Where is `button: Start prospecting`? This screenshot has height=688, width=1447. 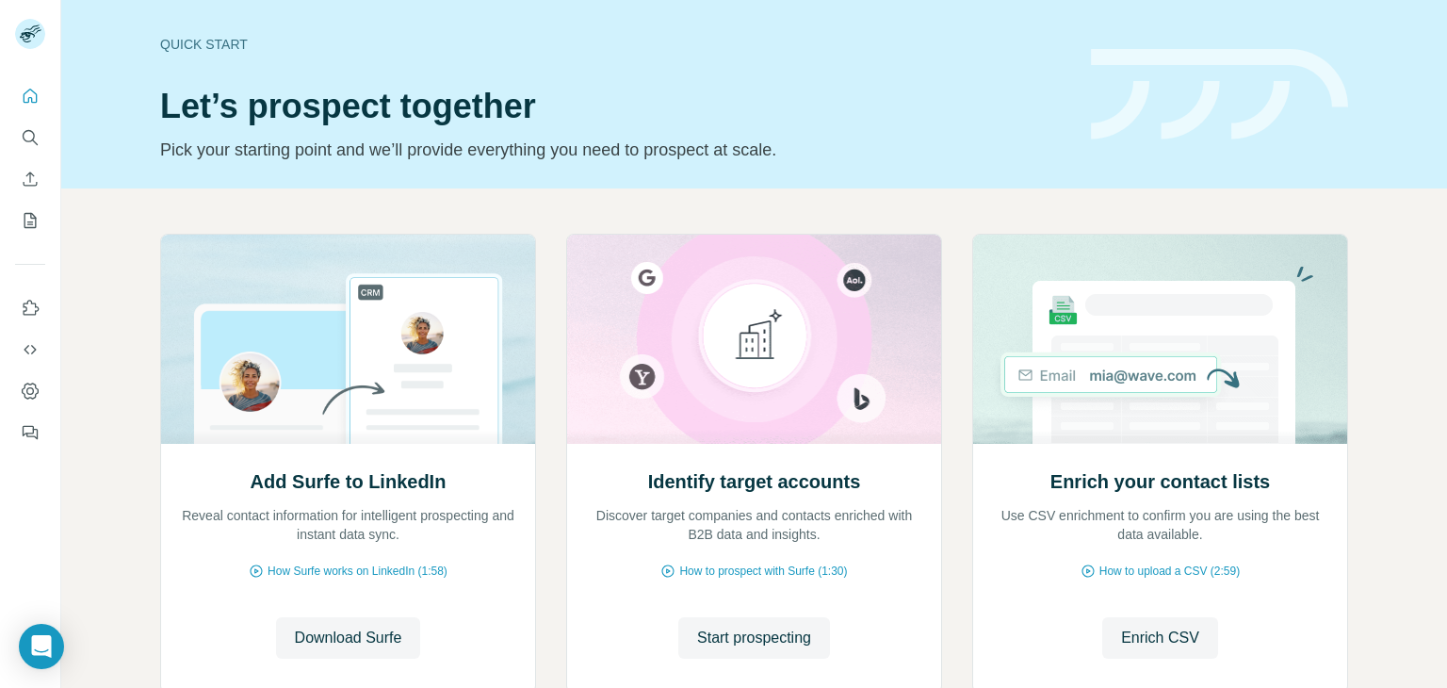 button: Start prospecting is located at coordinates (754, 638).